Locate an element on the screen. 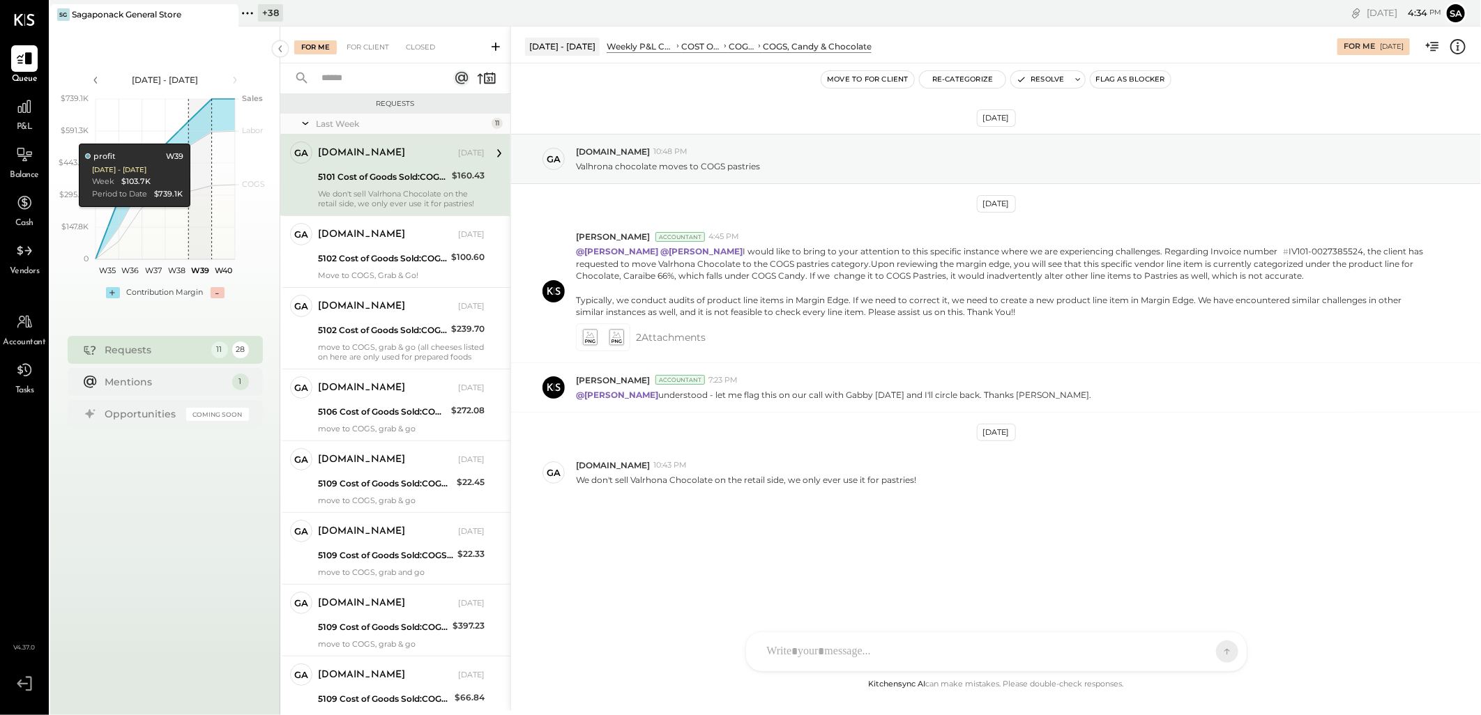 This screenshot has height=715, width=1481. span: Balance is located at coordinates (24, 176).